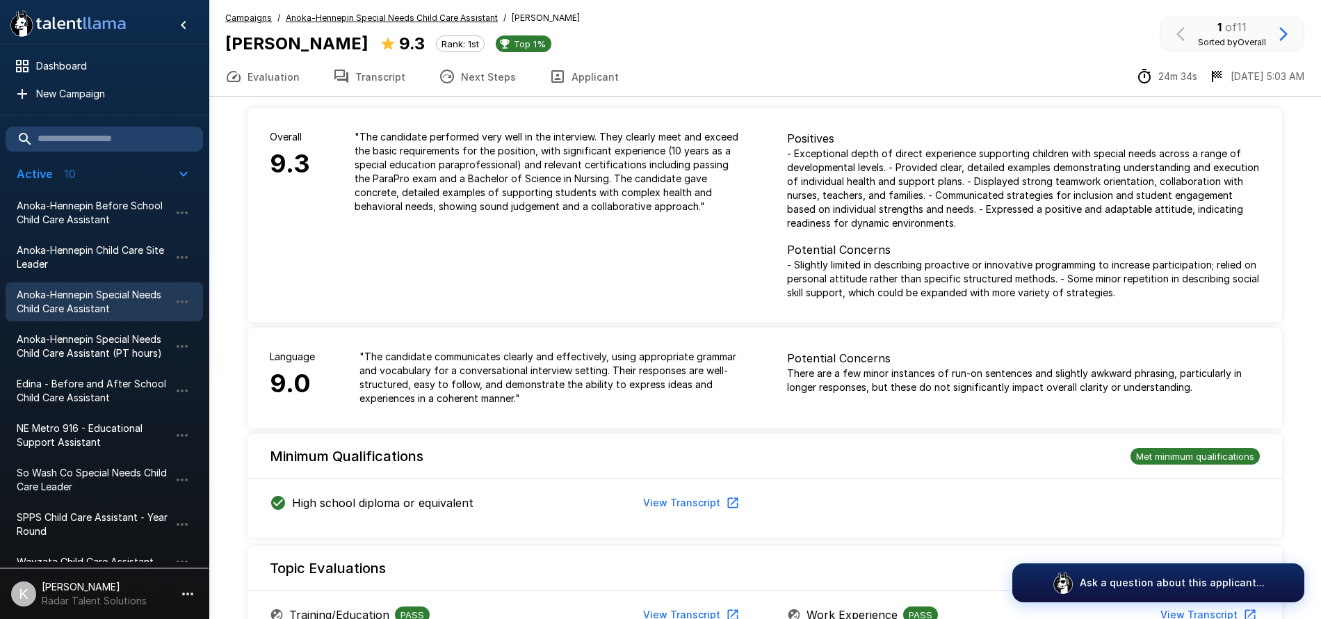  Describe the element at coordinates (382, 503) in the screenshot. I see `p: High school diploma or equivalent` at that location.